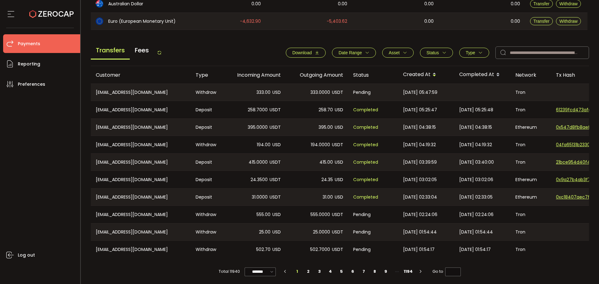 The image size is (599, 284). What do you see at coordinates (542, 21) in the screenshot?
I see `span: Transfer` at bounding box center [542, 21].